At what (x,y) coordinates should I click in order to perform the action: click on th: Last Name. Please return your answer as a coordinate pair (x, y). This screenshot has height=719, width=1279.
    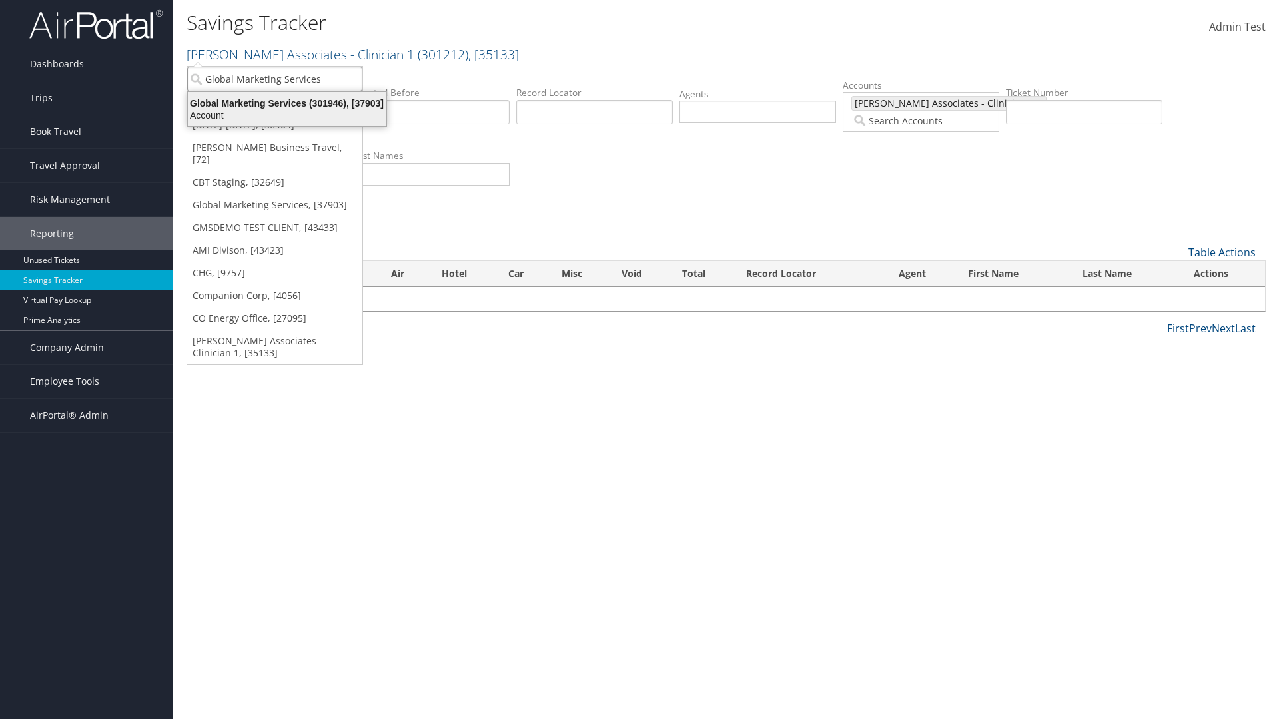
    Looking at the image, I should click on (1126, 274).